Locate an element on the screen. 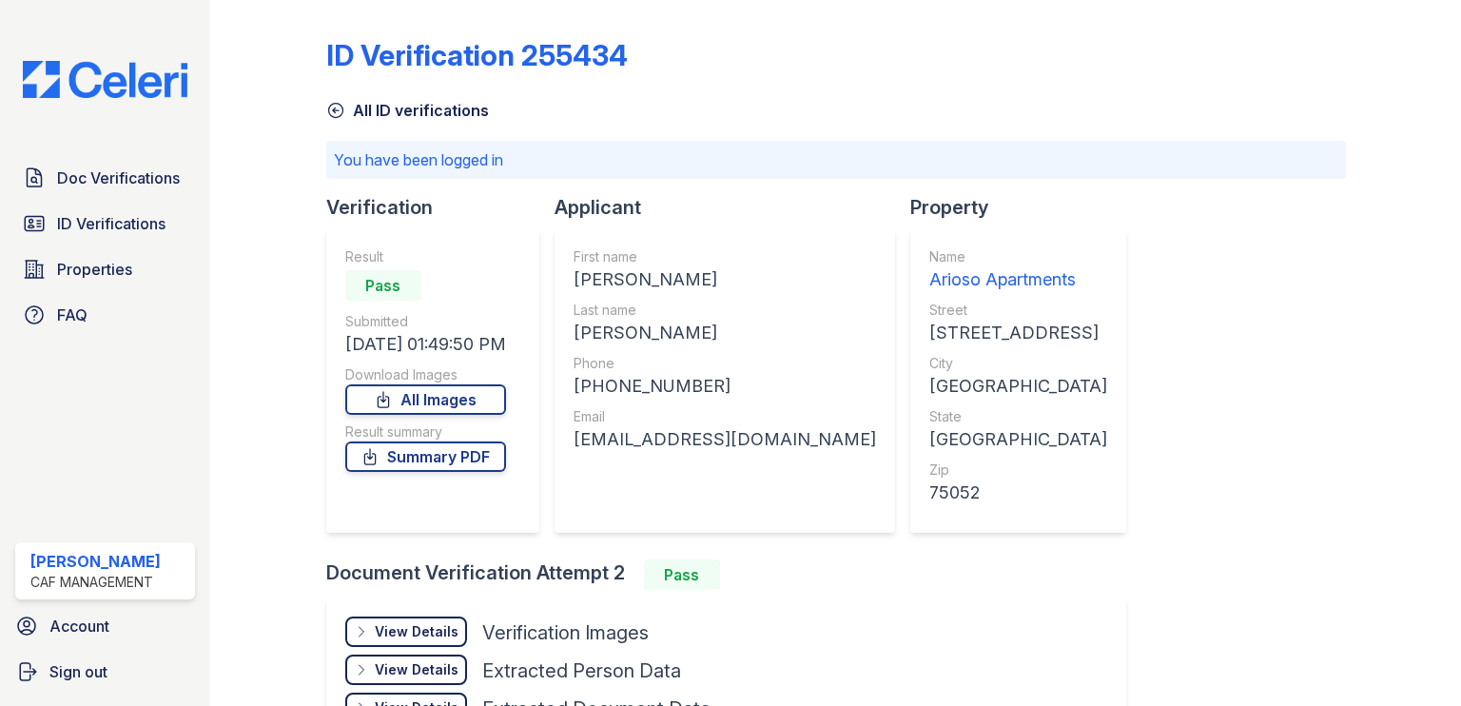 The width and height of the screenshot is (1461, 706). div: Street is located at coordinates (1018, 310).